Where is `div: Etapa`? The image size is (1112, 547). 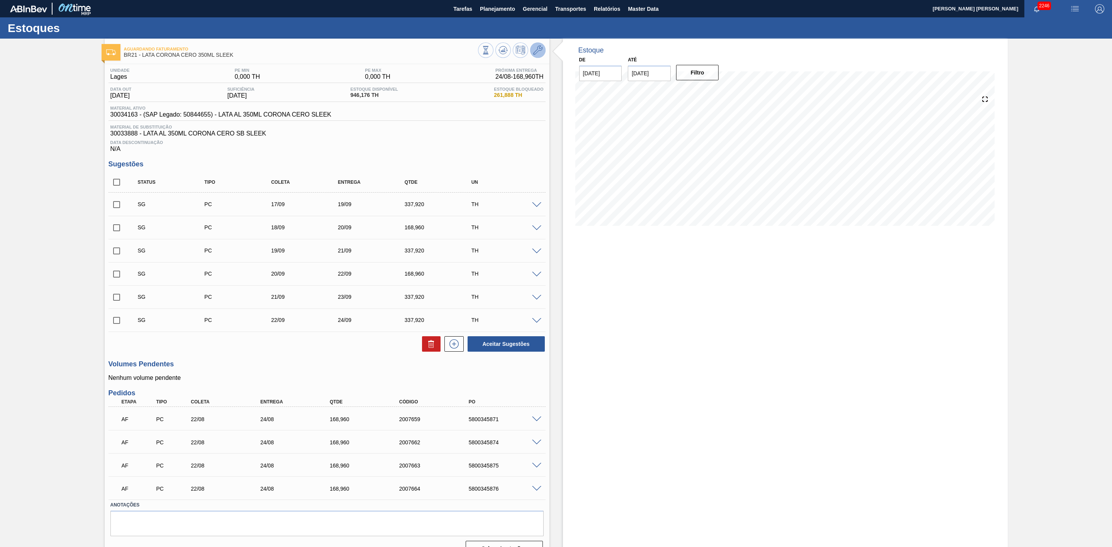 div: Etapa is located at coordinates (139, 402).